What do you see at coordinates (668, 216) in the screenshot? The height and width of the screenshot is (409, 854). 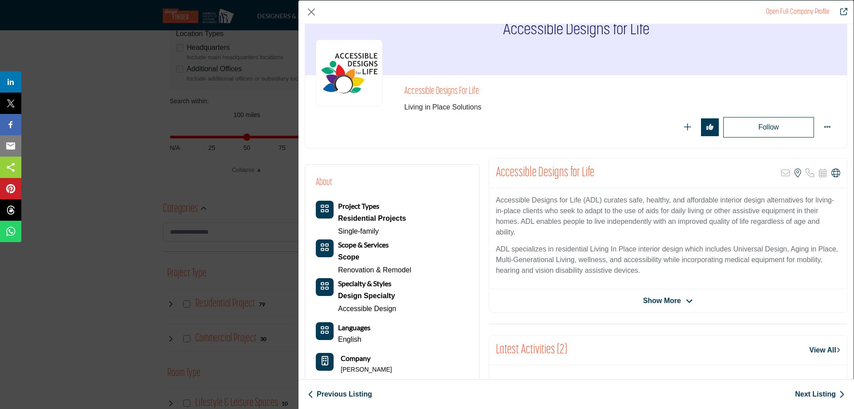 I see `p: Accessible Designs for Life (ADL) curates safe, healthy, and affordable interior design alternati...` at bounding box center [668, 216].